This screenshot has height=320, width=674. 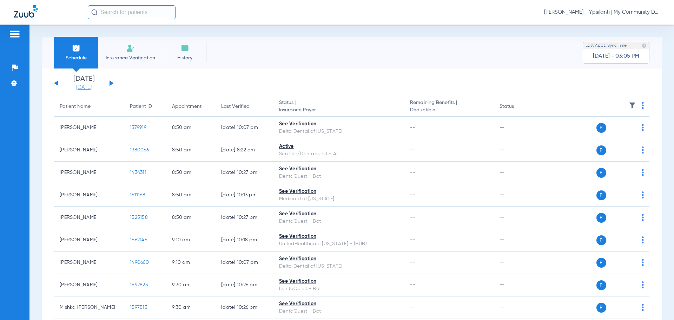 I want to click on div: Active, so click(x=339, y=146).